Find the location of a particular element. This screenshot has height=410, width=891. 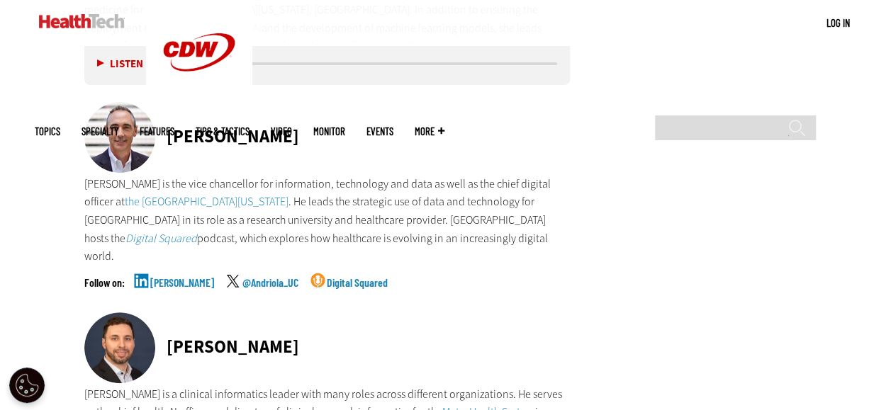

a: CDW is located at coordinates (199, 101).